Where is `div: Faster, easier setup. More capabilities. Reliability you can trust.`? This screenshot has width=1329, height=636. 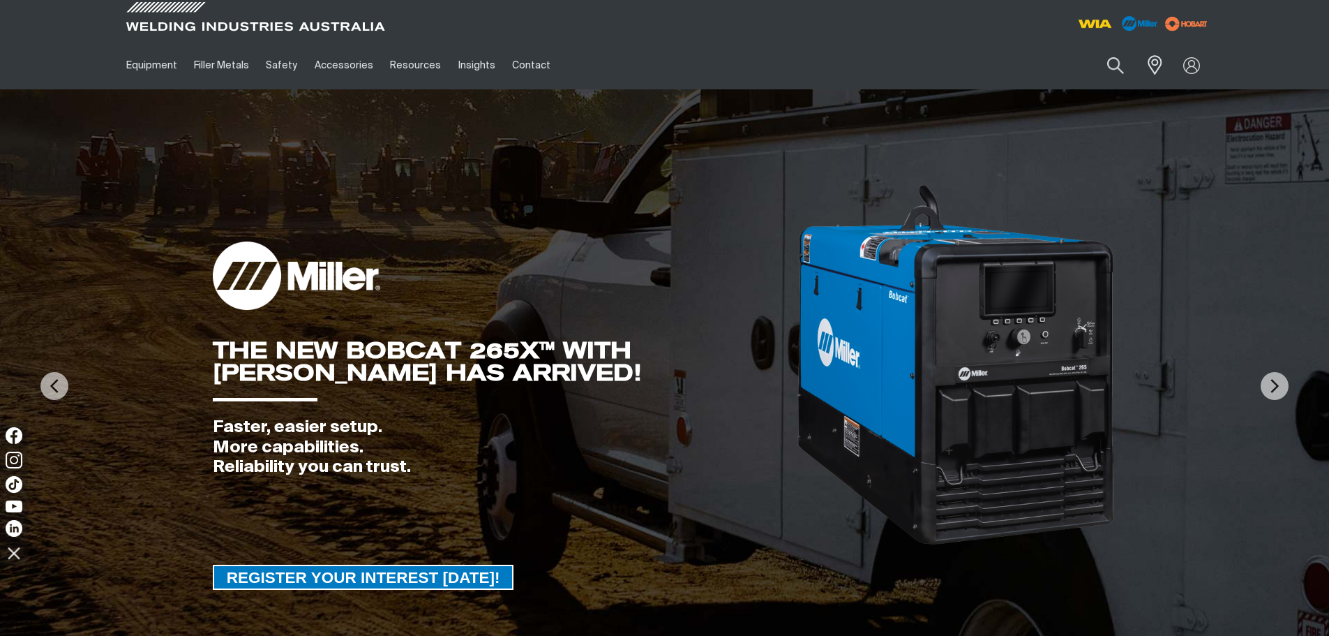 div: Faster, easier setup. More capabilities. Reliability you can trust. is located at coordinates (504, 447).